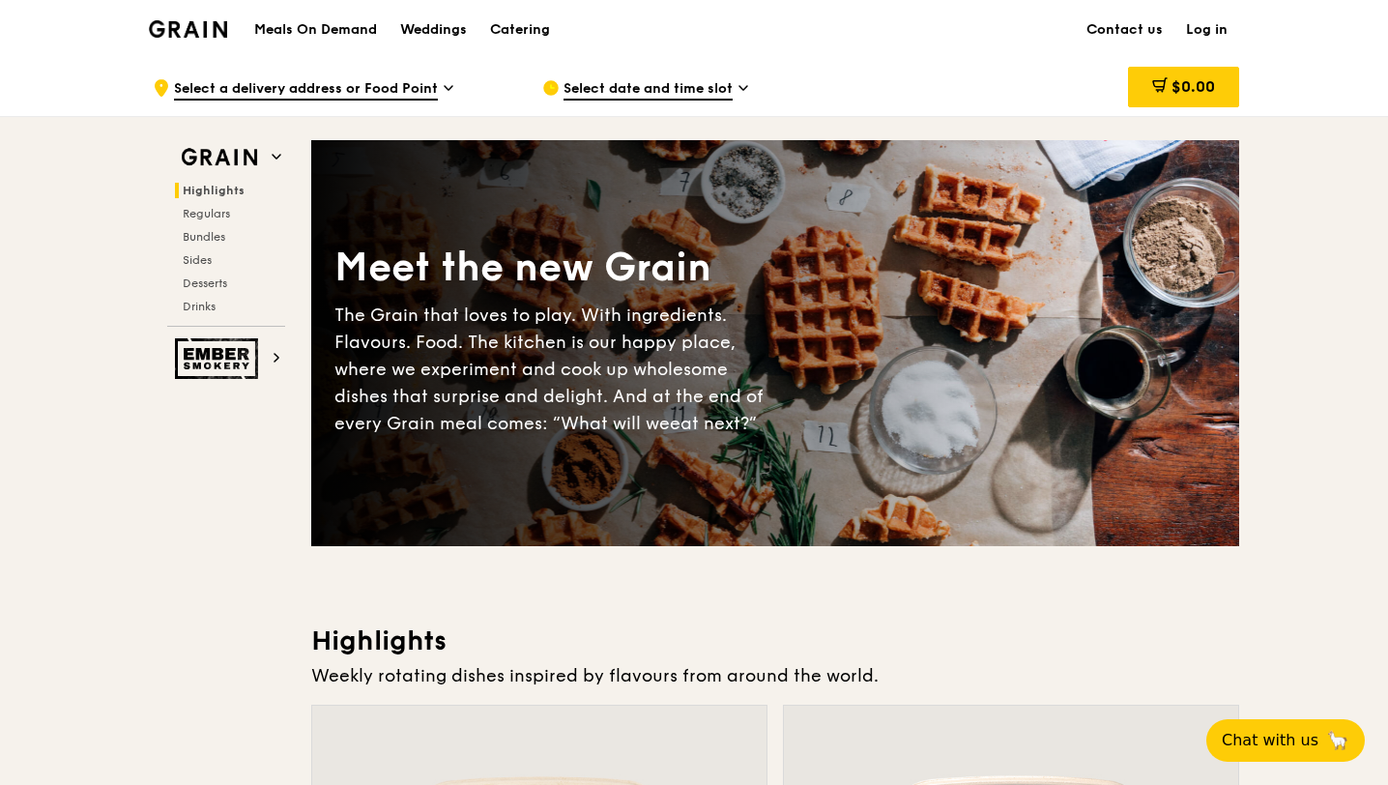  I want to click on span: Desserts, so click(205, 283).